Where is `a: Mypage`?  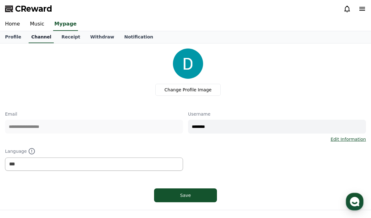
a: Mypage is located at coordinates (65, 24).